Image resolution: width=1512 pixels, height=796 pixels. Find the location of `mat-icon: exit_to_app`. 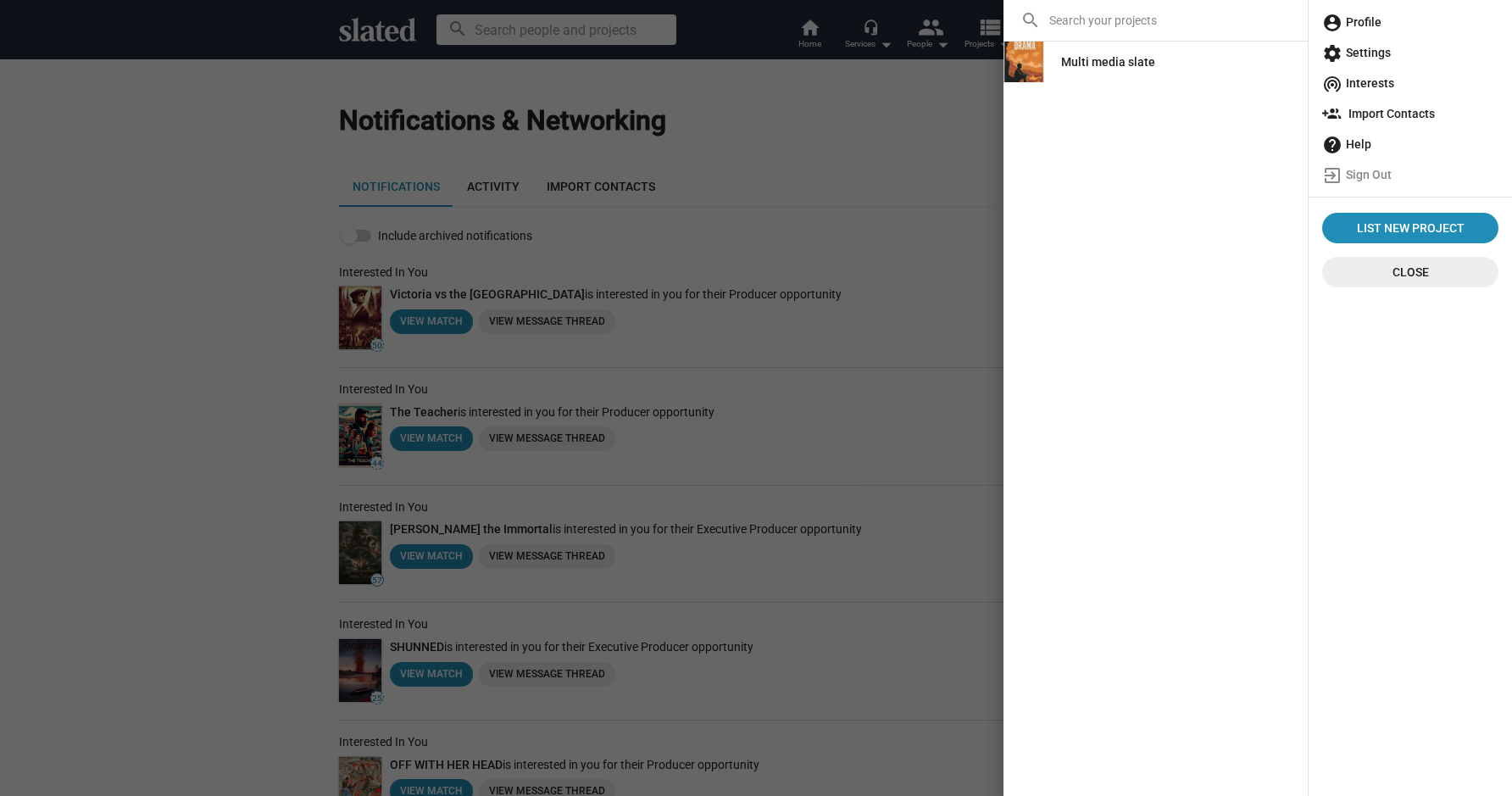

mat-icon: exit_to_app is located at coordinates (1332, 176).